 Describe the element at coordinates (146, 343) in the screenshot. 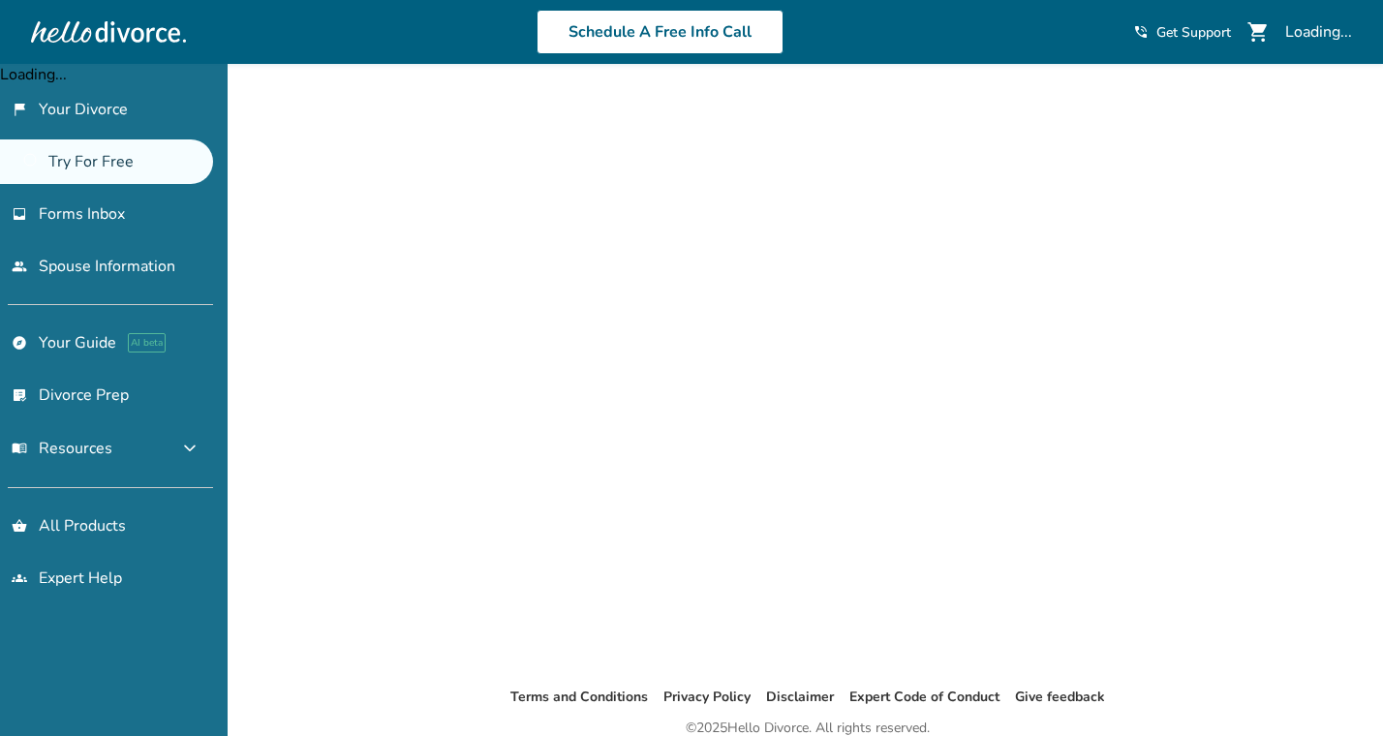

I see `span: AI beta` at that location.